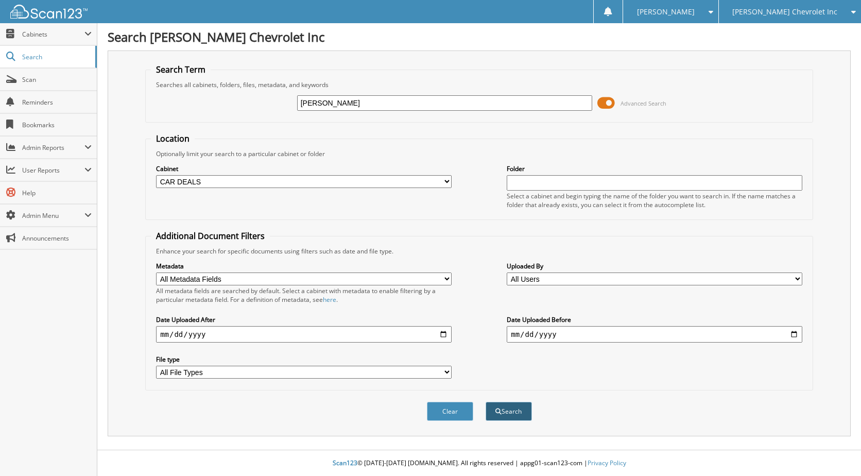  I want to click on a: here, so click(330, 299).